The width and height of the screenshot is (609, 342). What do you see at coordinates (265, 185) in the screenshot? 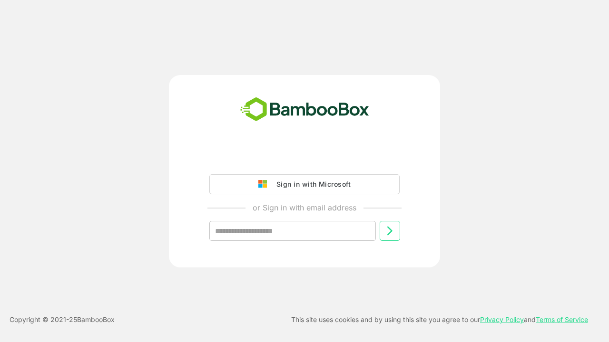
I see `img: google` at bounding box center [265, 185].